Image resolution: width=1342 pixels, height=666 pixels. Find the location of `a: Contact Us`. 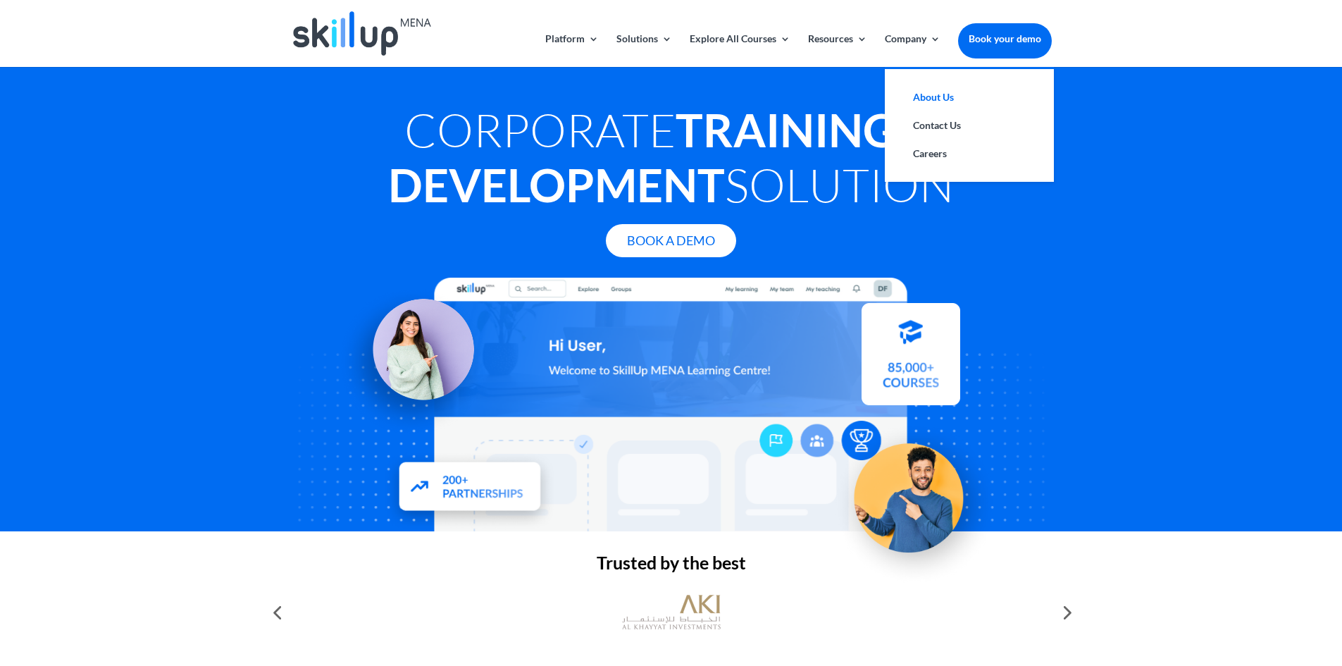

a: Contact Us is located at coordinates (970, 125).